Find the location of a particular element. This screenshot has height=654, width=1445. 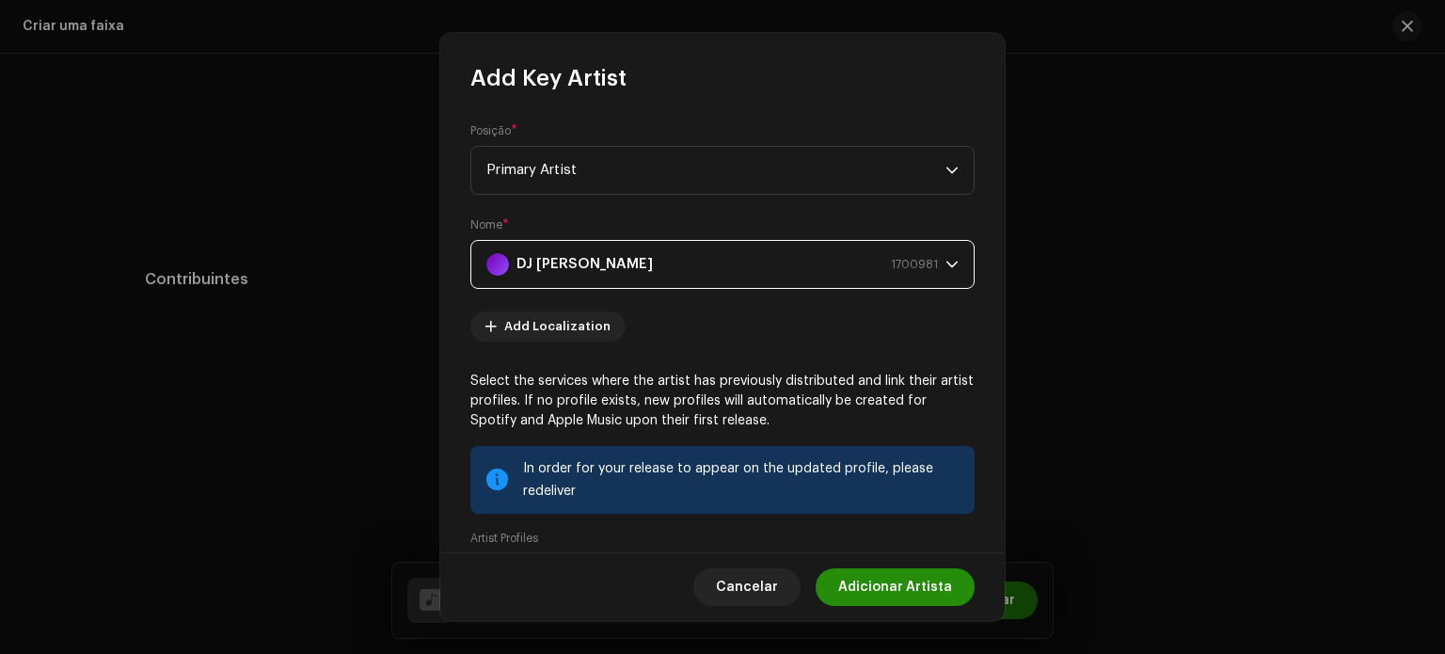

span: 1700981 is located at coordinates (914, 264).